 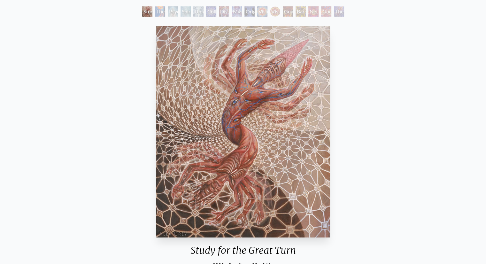 What do you see at coordinates (288, 11) in the screenshot?
I see `div: Guardian of Infinite Vision` at bounding box center [288, 11].